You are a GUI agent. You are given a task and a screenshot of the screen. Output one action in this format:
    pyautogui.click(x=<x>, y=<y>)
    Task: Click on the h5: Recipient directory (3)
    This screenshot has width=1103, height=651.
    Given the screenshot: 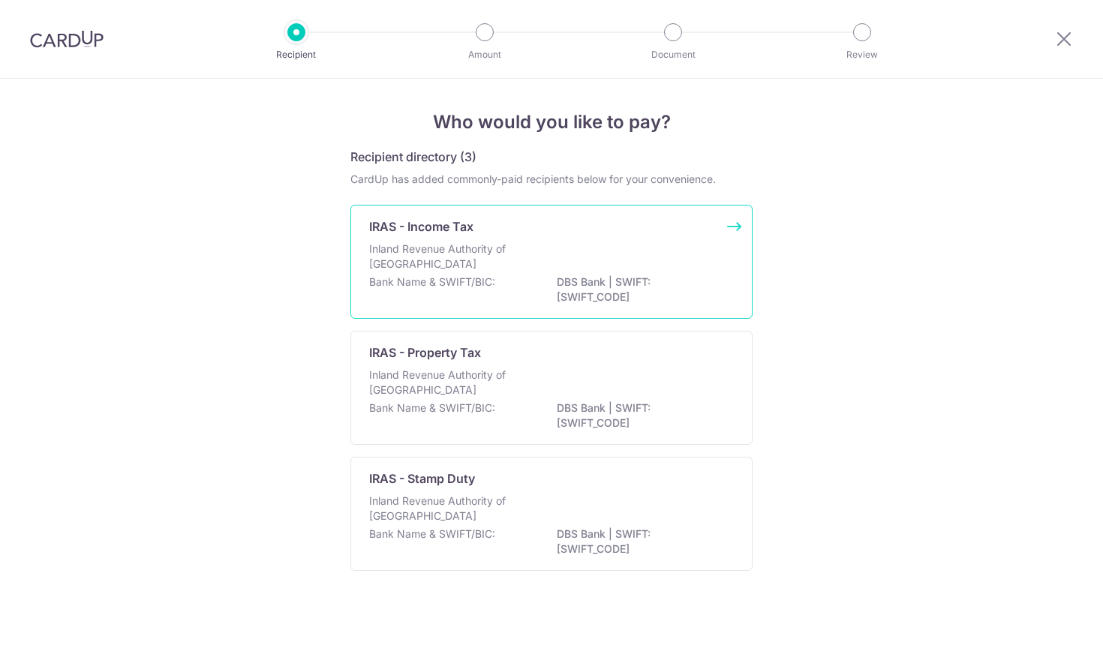 What is the action you would take?
    pyautogui.click(x=413, y=157)
    